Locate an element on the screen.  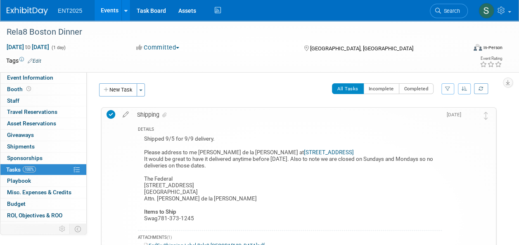
div: Event Rating is located at coordinates (491, 59).